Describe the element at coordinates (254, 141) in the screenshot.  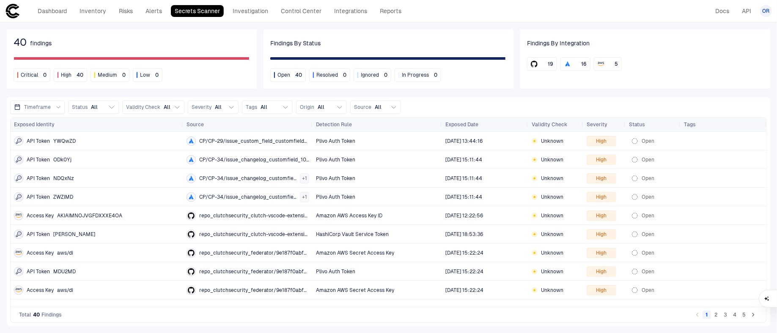
I see `span: CP/CP-29/issue_custom_field_customfield_10528` at that location.